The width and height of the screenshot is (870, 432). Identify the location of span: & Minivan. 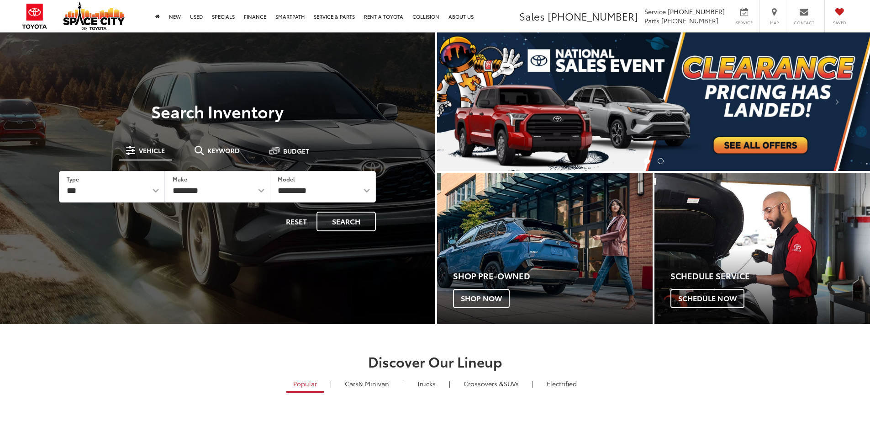
(374, 383).